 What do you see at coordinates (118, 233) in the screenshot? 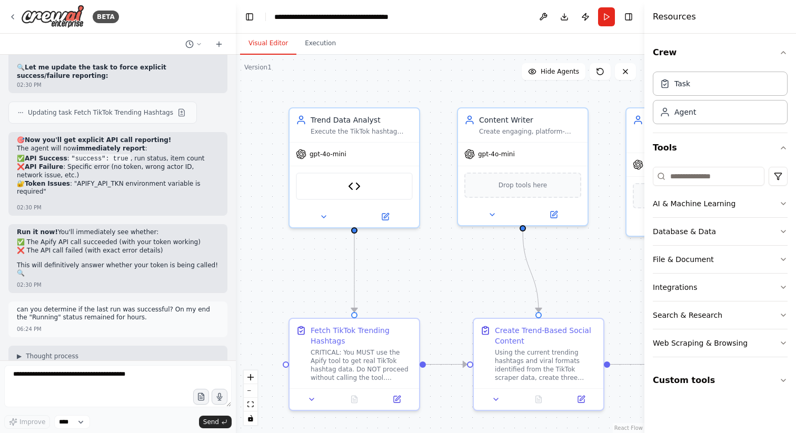
I see `p: You'll immediately see whether:` at bounding box center [118, 233].